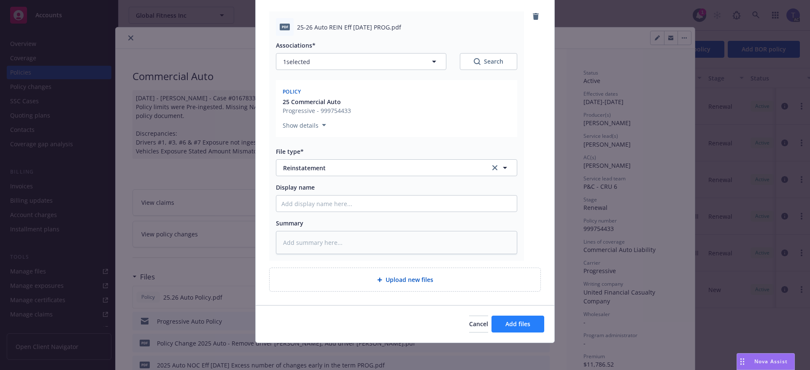 This screenshot has height=370, width=810. What do you see at coordinates (478, 324) in the screenshot?
I see `button: Cancel` at bounding box center [478, 324].